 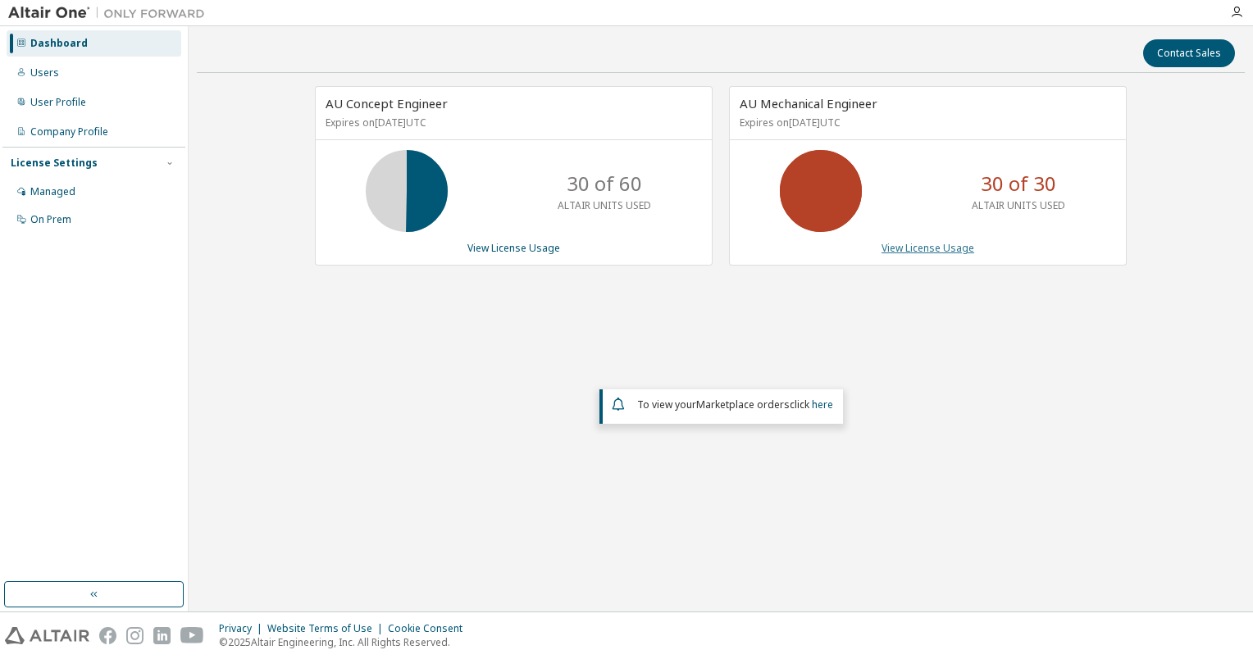 I want to click on a: here, so click(x=822, y=404).